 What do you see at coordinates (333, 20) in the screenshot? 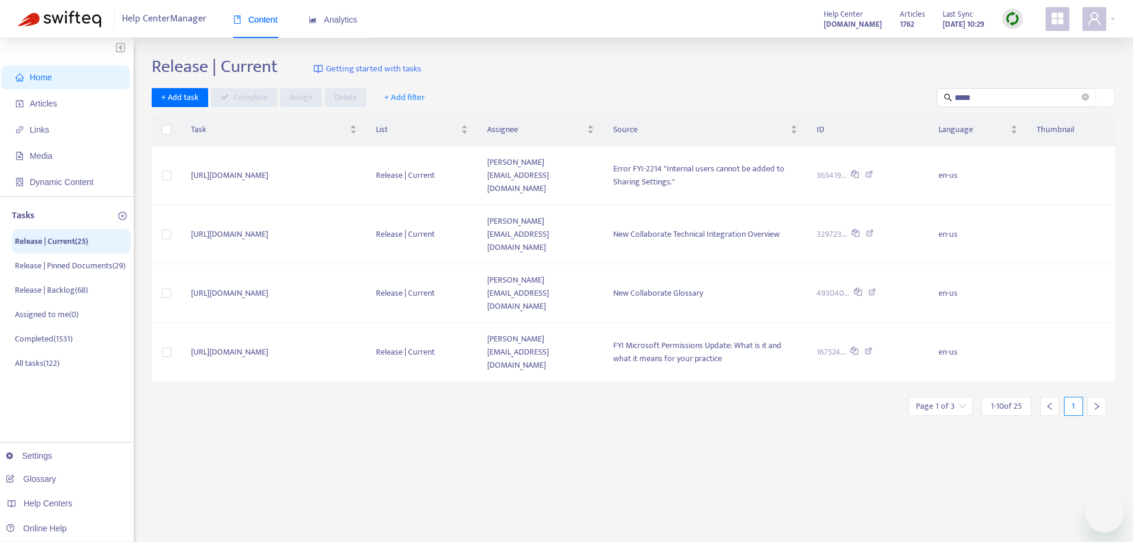
I see `span: Analytics` at bounding box center [333, 20].